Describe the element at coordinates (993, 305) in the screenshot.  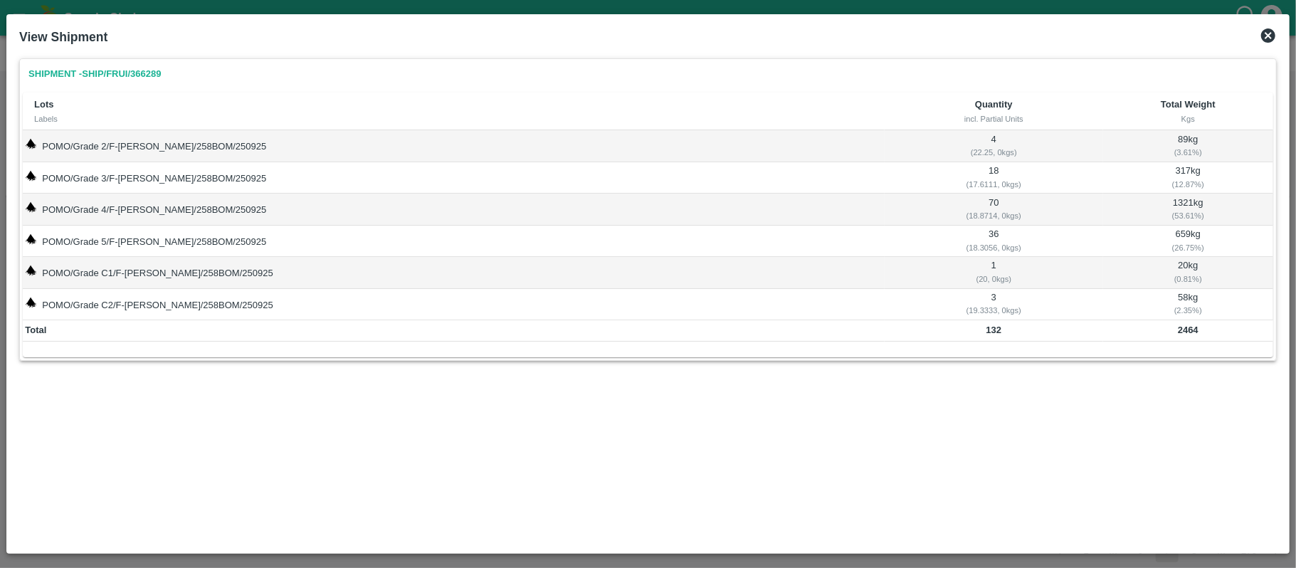
I see `td: 3` at that location.